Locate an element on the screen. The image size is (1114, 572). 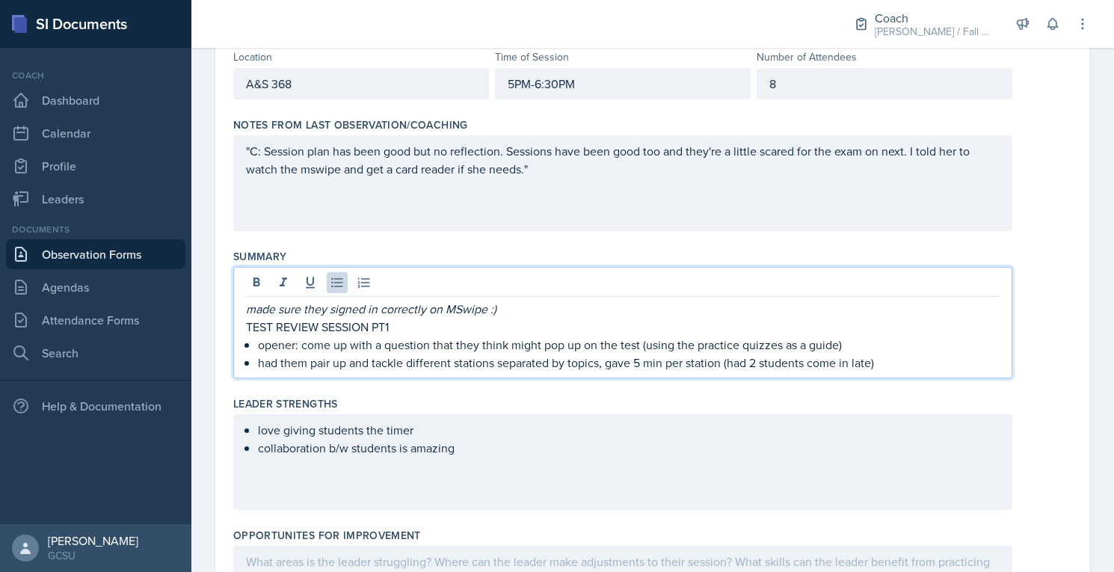
p: A&S 368 is located at coordinates (361, 84).